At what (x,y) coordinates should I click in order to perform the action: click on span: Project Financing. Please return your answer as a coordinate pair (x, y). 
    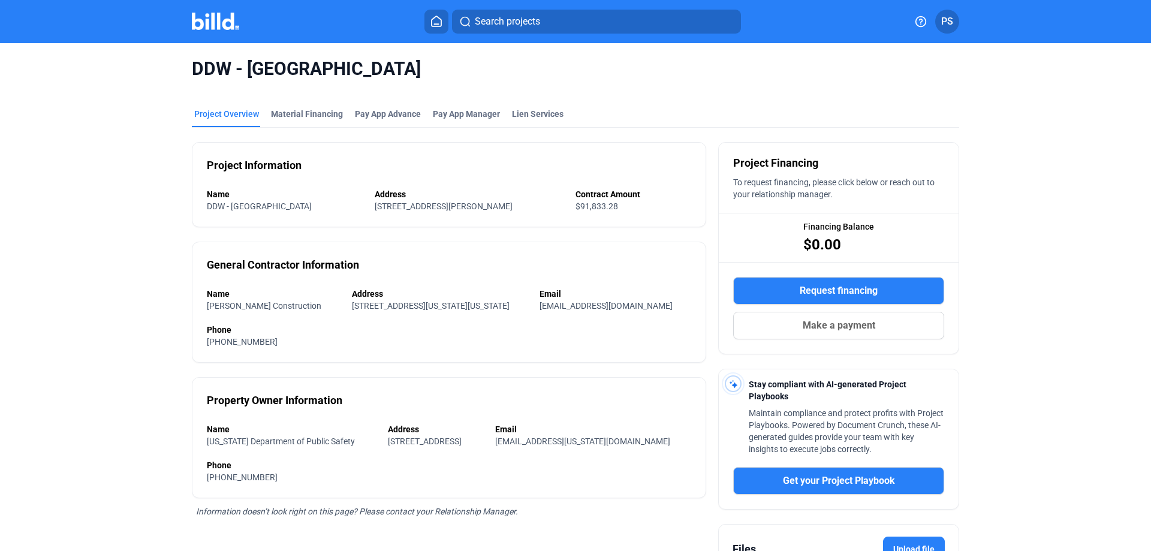
    Looking at the image, I should click on (776, 163).